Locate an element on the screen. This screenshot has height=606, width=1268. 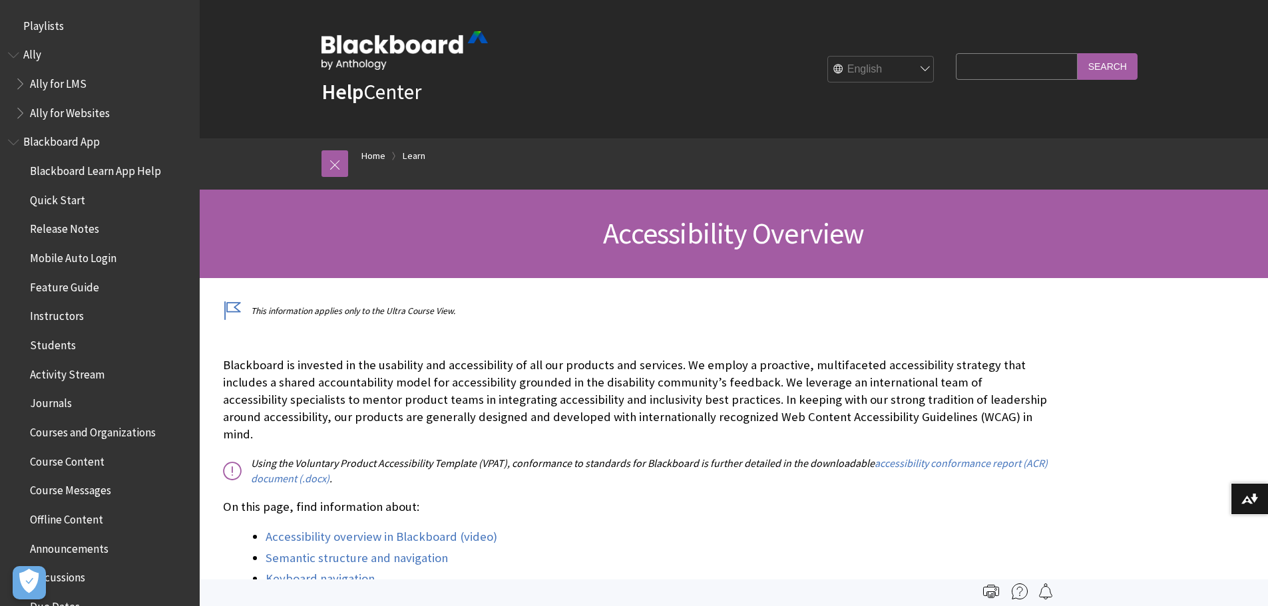
span: Ally is located at coordinates (32, 53).